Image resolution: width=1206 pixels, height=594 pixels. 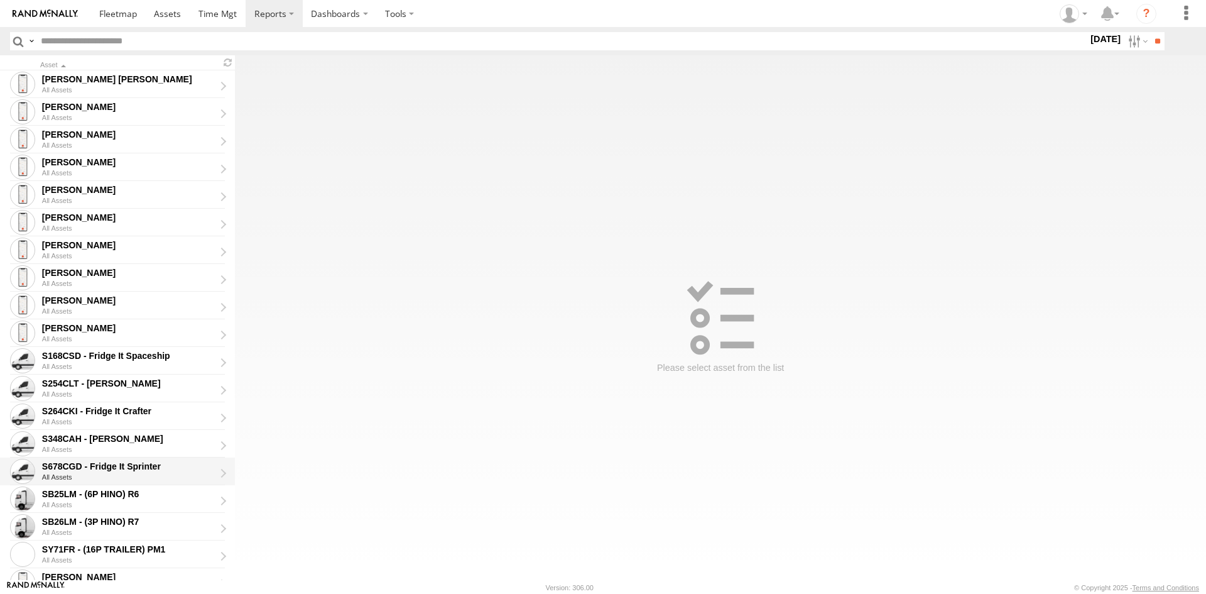 I want to click on div: Version: 306.00, so click(x=570, y=587).